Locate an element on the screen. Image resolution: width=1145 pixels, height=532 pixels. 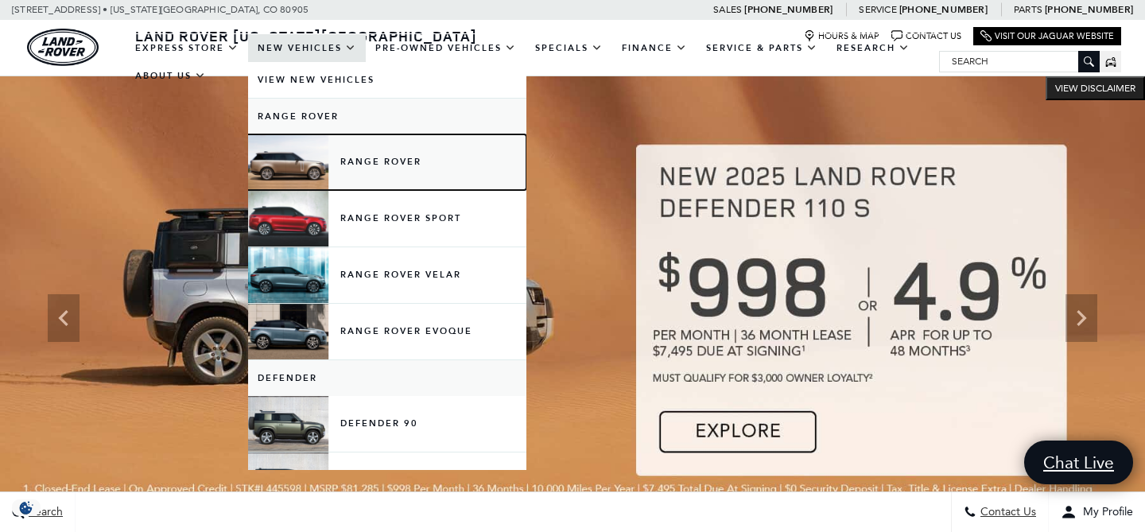
a: Pre-Owned Vehicles is located at coordinates (445, 48).